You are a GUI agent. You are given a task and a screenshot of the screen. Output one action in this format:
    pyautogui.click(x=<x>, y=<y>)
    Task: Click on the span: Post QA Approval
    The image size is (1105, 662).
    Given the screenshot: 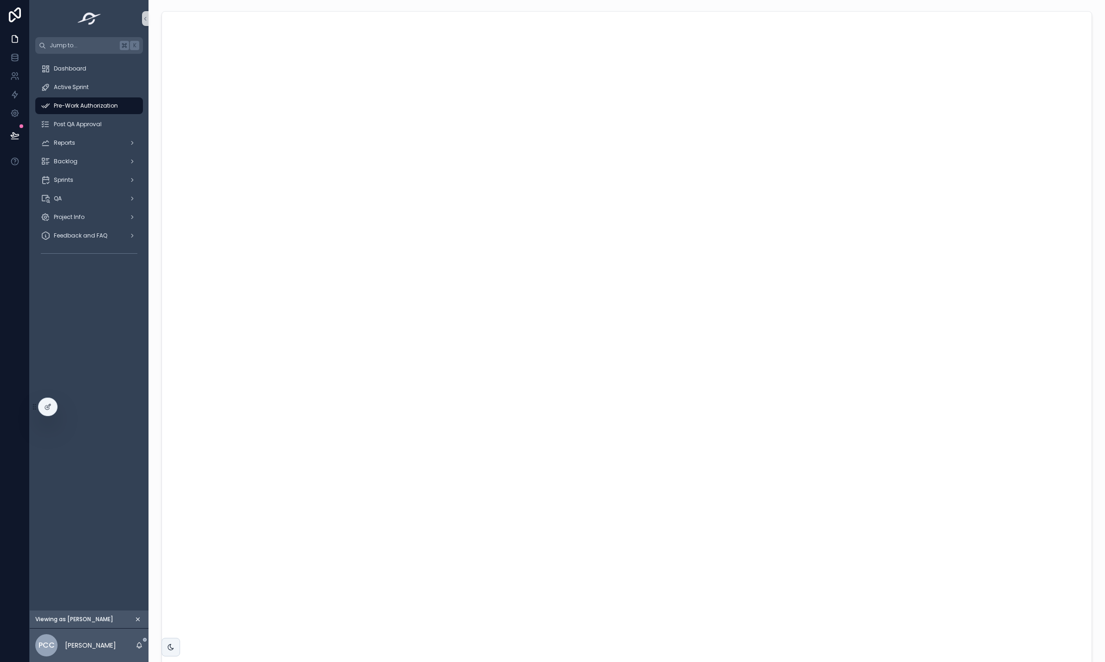 What is the action you would take?
    pyautogui.click(x=77, y=124)
    